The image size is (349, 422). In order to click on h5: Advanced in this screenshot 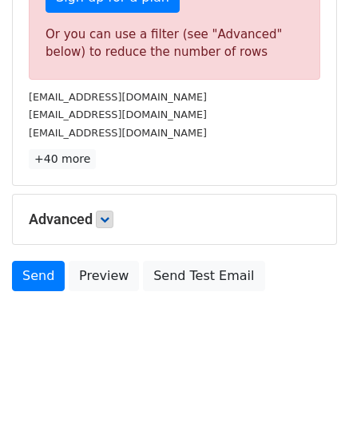, I will do `click(174, 219)`.